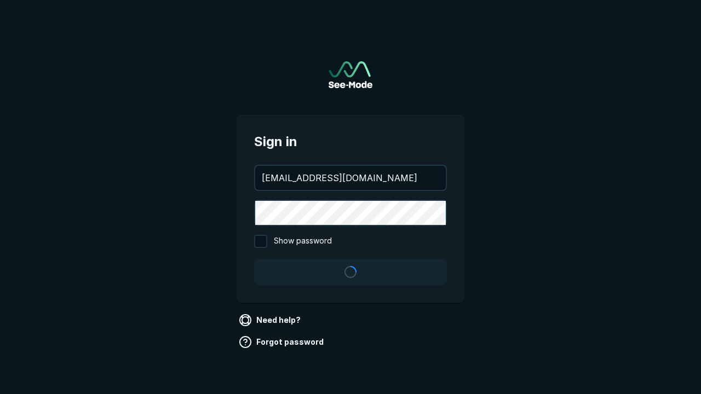 Image resolution: width=701 pixels, height=394 pixels. What do you see at coordinates (351, 142) in the screenshot?
I see `span: Sign in` at bounding box center [351, 142].